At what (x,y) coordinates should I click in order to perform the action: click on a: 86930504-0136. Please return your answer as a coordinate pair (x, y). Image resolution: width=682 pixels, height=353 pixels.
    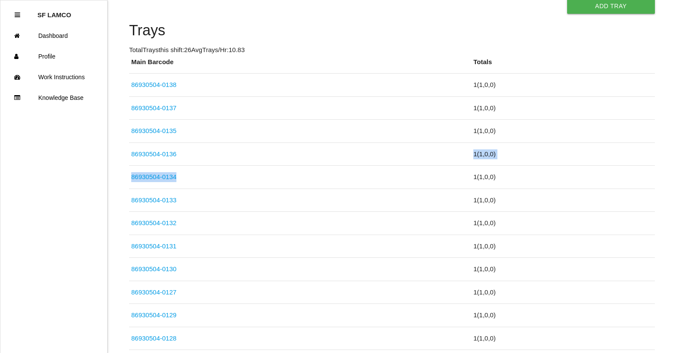
    Looking at the image, I should click on (154, 154).